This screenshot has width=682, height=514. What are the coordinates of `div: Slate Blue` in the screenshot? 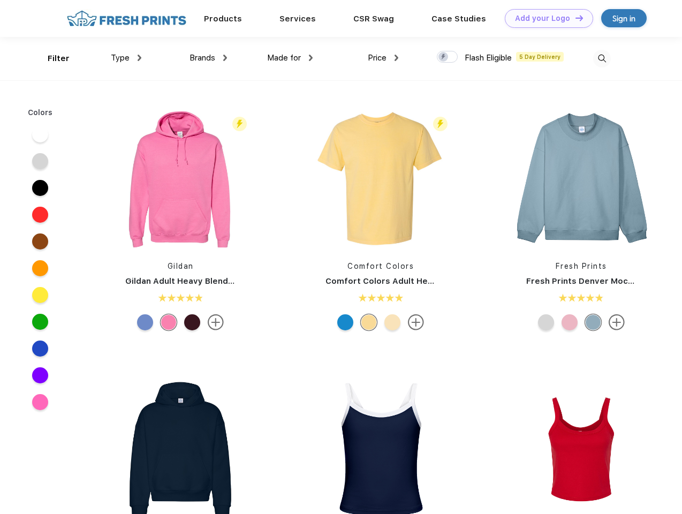 It's located at (593, 322).